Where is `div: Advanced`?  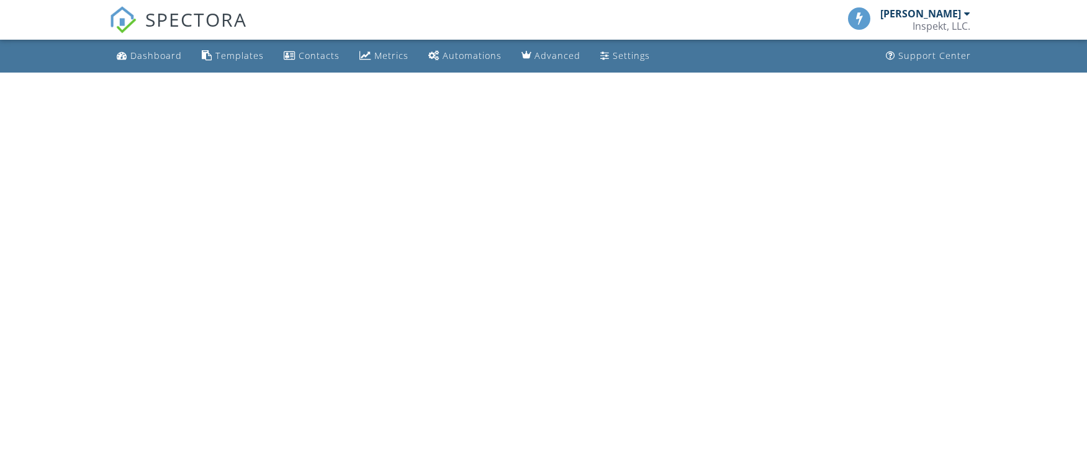
div: Advanced is located at coordinates (557, 55).